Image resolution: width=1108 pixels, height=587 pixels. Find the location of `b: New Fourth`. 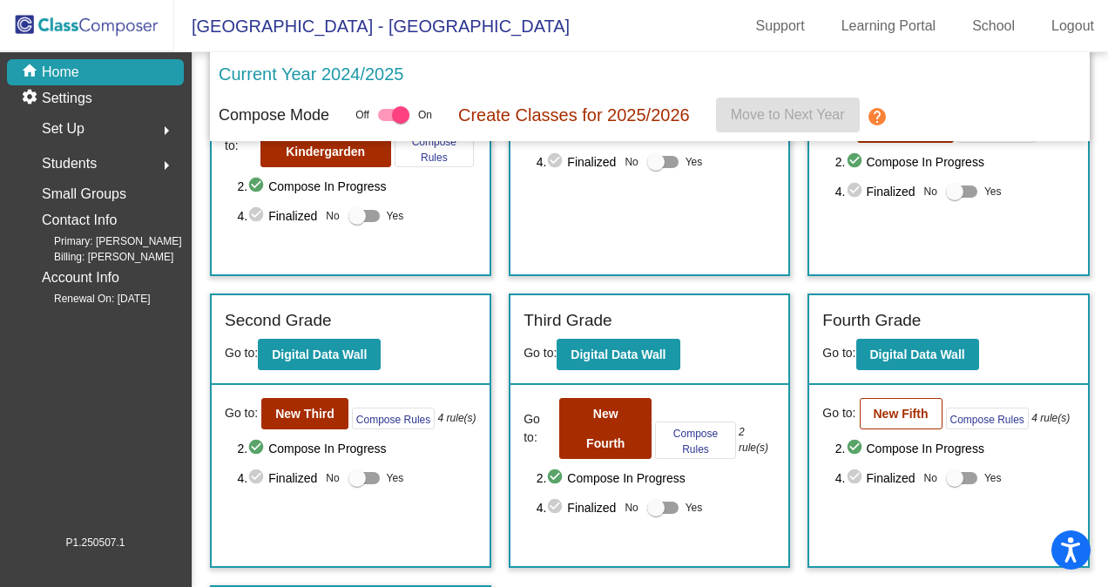

b: New Fourth is located at coordinates (605, 428).